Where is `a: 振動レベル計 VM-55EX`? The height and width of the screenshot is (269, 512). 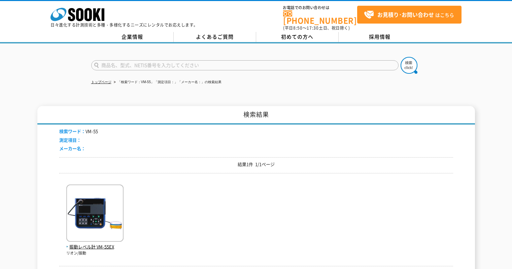 a: 振動レベル計 VM-55EX is located at coordinates (95, 244).